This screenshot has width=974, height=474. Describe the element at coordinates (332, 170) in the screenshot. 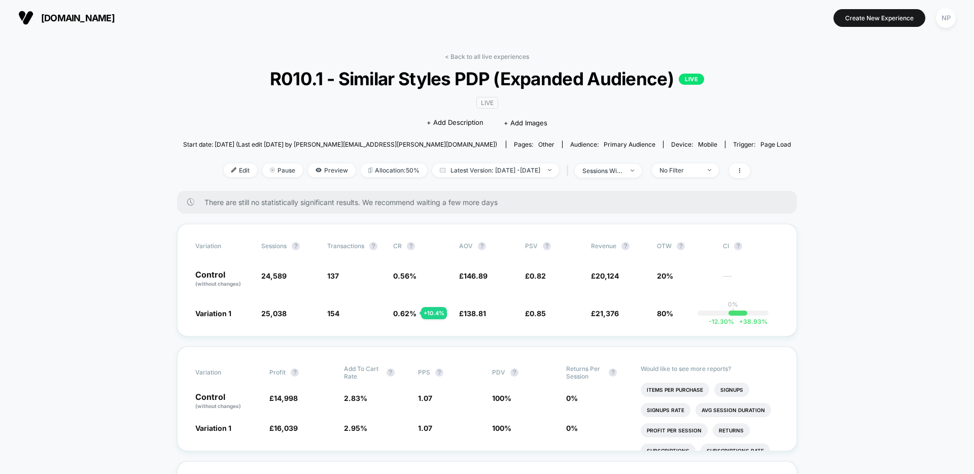

I see `span: Preview` at that location.